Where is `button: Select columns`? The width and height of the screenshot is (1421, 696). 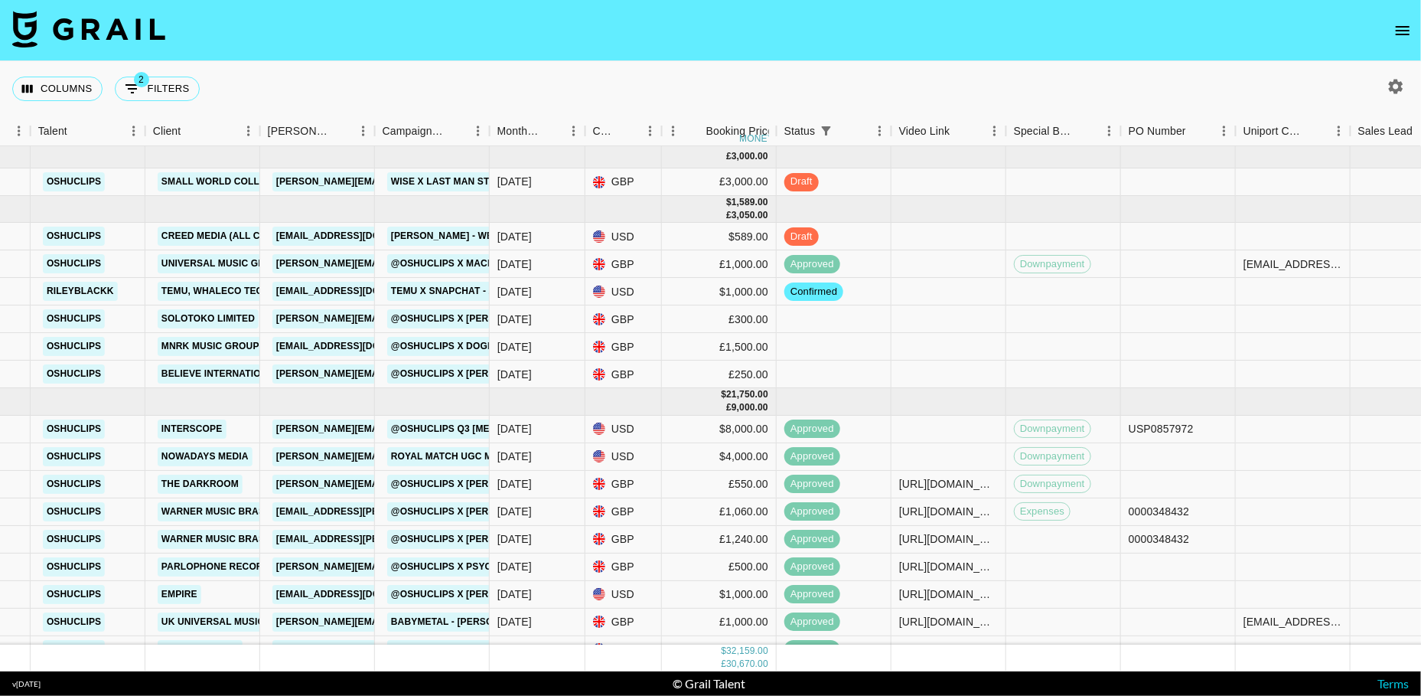 button: Select columns is located at coordinates (57, 89).